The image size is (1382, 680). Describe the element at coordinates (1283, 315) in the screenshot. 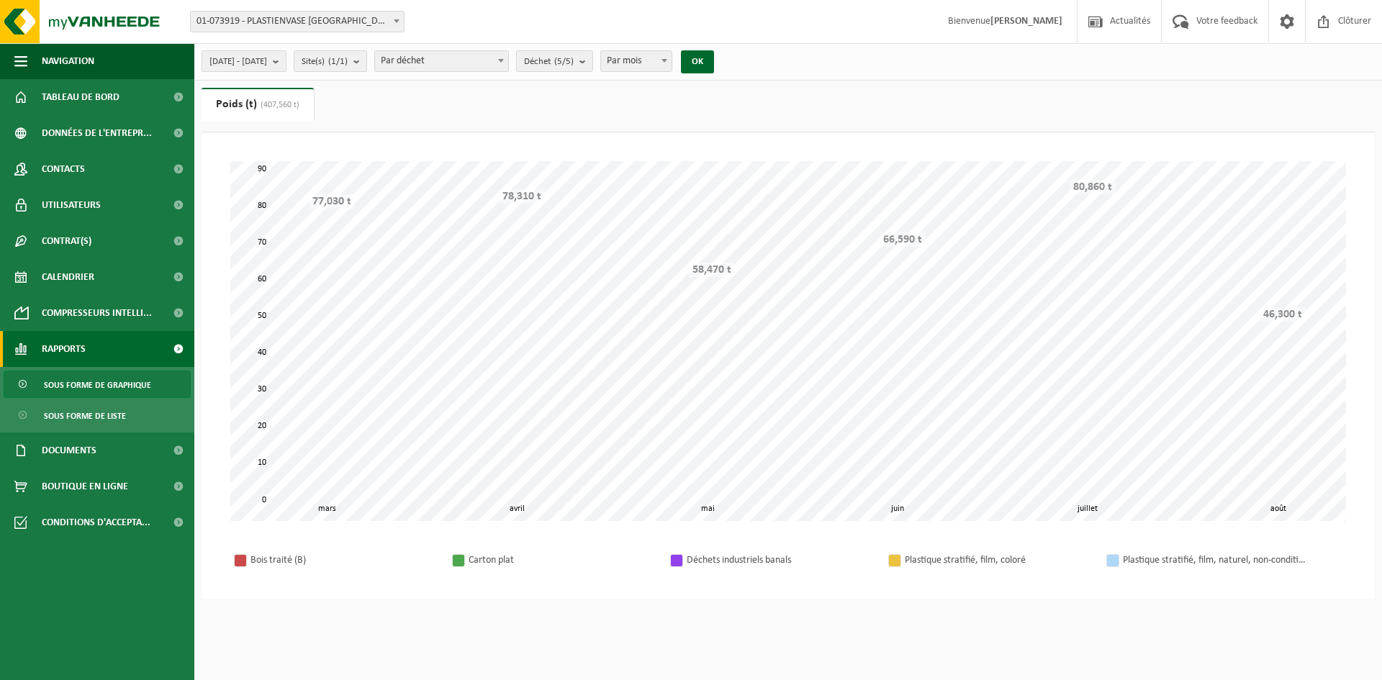

I see `div: 46,300 t` at that location.